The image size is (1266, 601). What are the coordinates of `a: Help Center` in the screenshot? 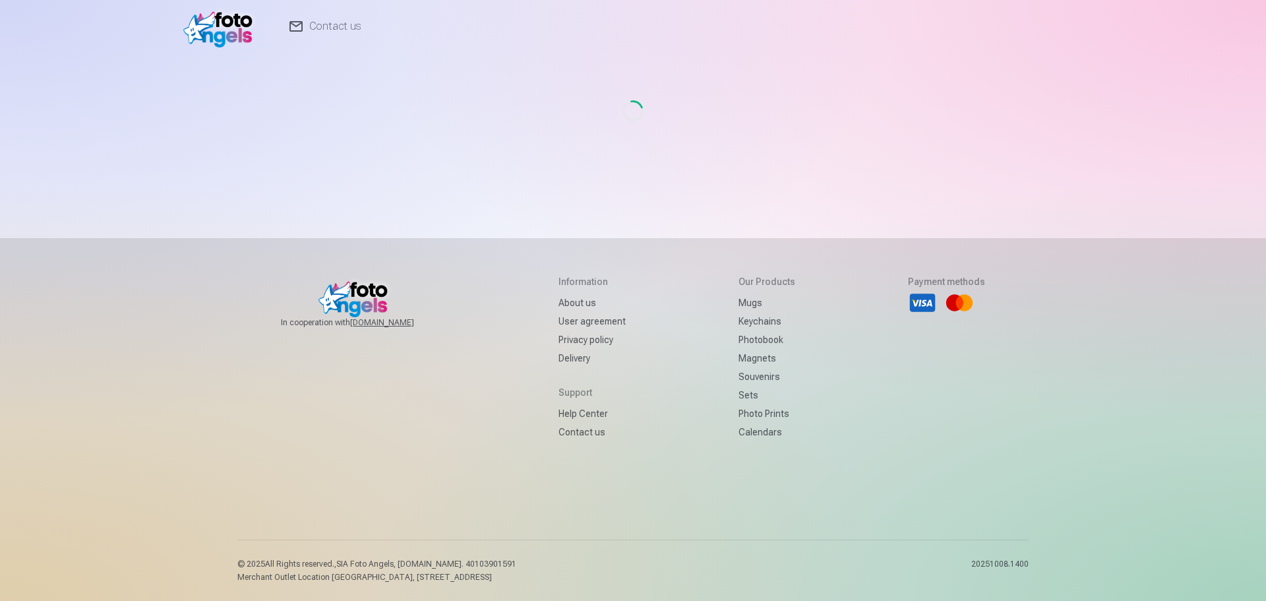 It's located at (592, 413).